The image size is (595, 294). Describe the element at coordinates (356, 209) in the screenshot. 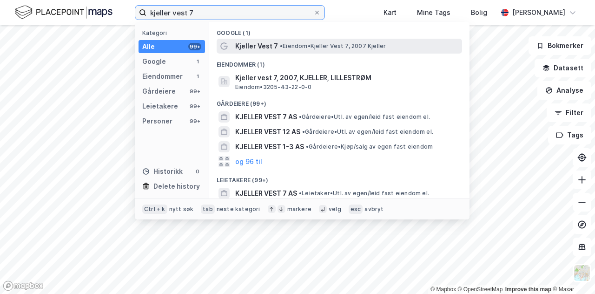

I see `div: esc` at that location.